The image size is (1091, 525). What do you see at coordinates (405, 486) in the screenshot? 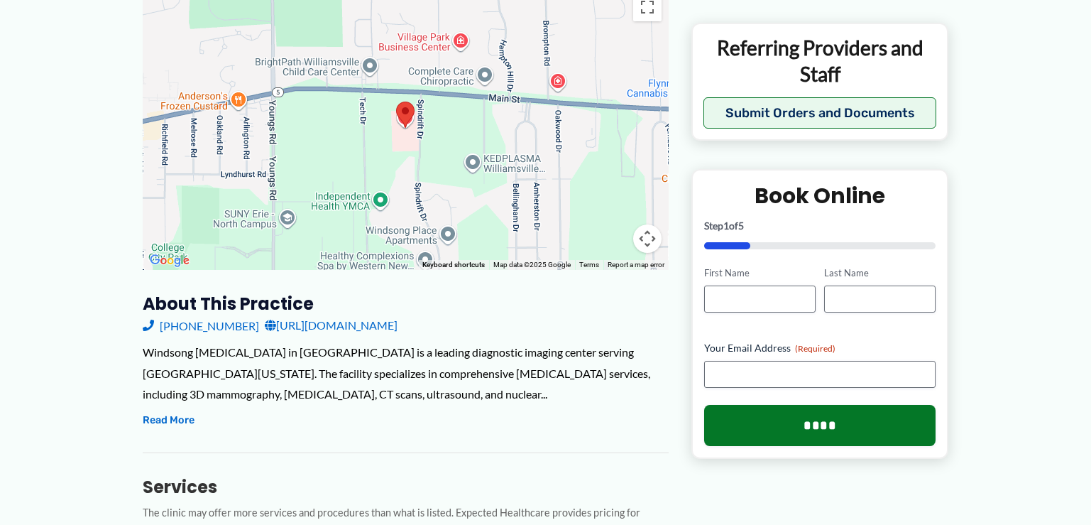
I see `h3: Services` at bounding box center [405, 486].